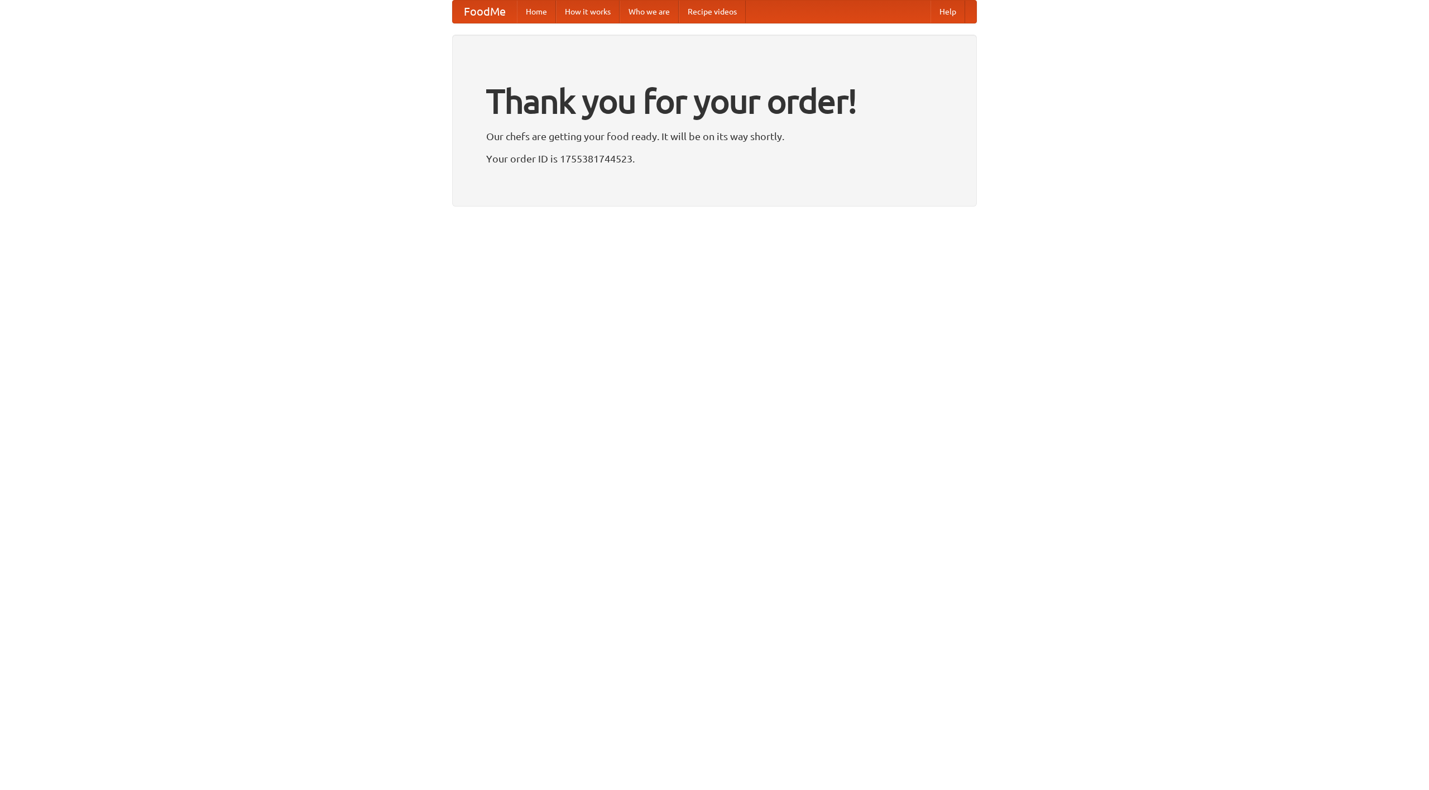 Image resolution: width=1429 pixels, height=790 pixels. I want to click on p: Your order ID is 1755381744523., so click(715, 159).